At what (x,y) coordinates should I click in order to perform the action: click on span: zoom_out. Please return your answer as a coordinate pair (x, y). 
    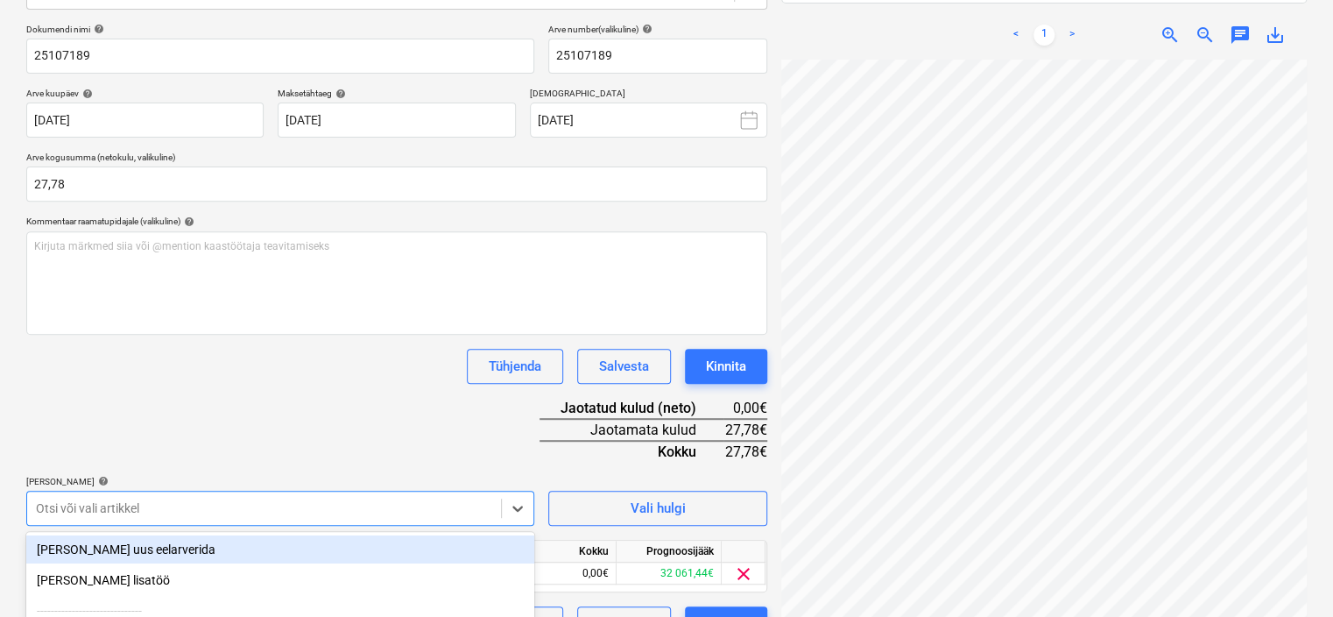
    Looking at the image, I should click on (1206, 35).